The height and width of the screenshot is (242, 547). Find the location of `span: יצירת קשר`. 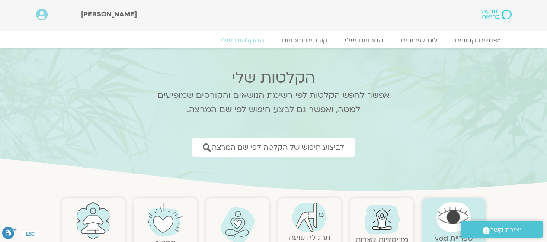

span: יצירת קשר is located at coordinates (505, 229).